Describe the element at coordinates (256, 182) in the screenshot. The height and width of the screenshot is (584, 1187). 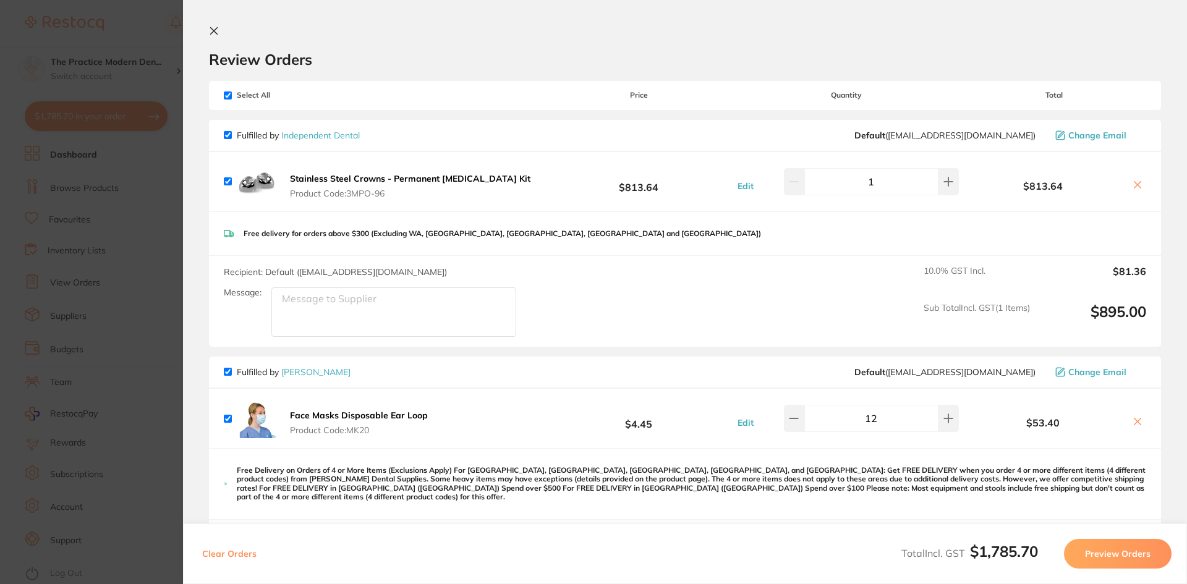
I see `img: aWVjOWx4NA` at that location.